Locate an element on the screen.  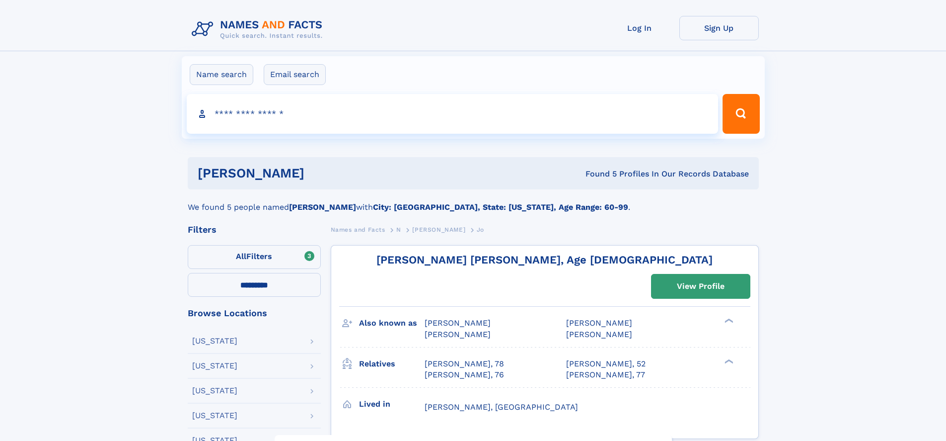
h3: Lived in is located at coordinates (392, 404).